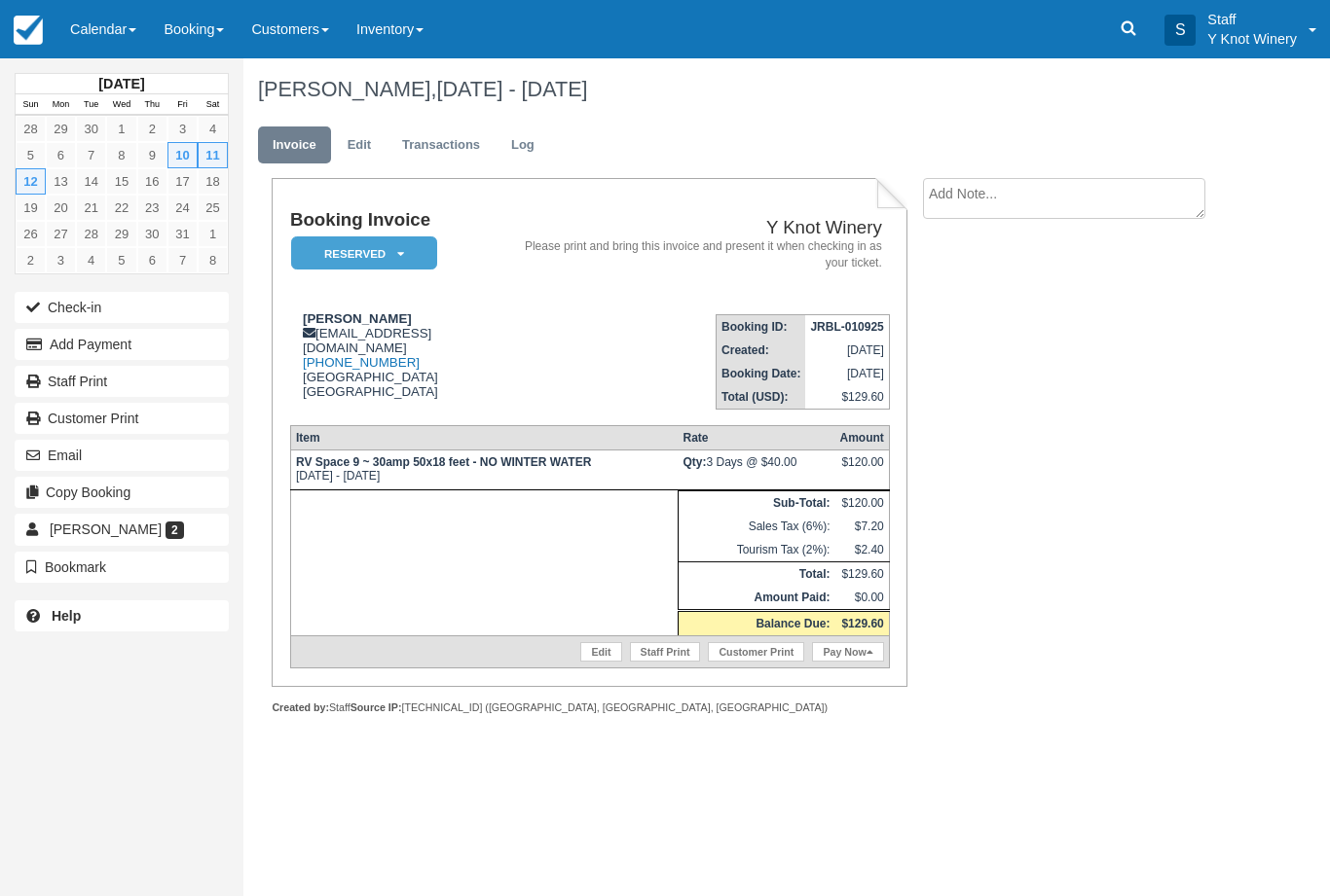 Image resolution: width=1330 pixels, height=896 pixels. I want to click on strong: JRBL-010925, so click(845, 327).